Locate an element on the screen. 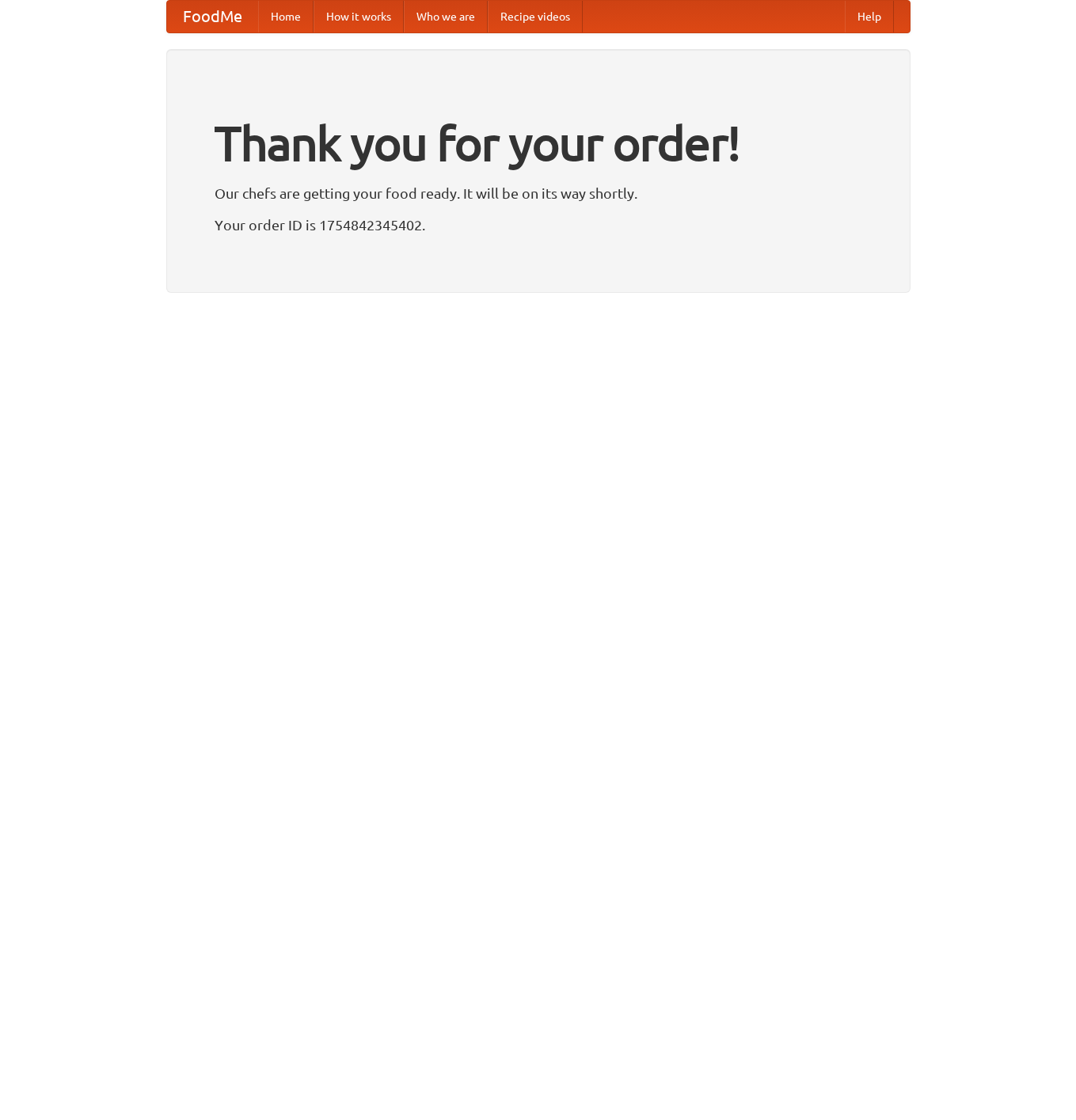  h1: Thank you for your order! is located at coordinates (538, 144).